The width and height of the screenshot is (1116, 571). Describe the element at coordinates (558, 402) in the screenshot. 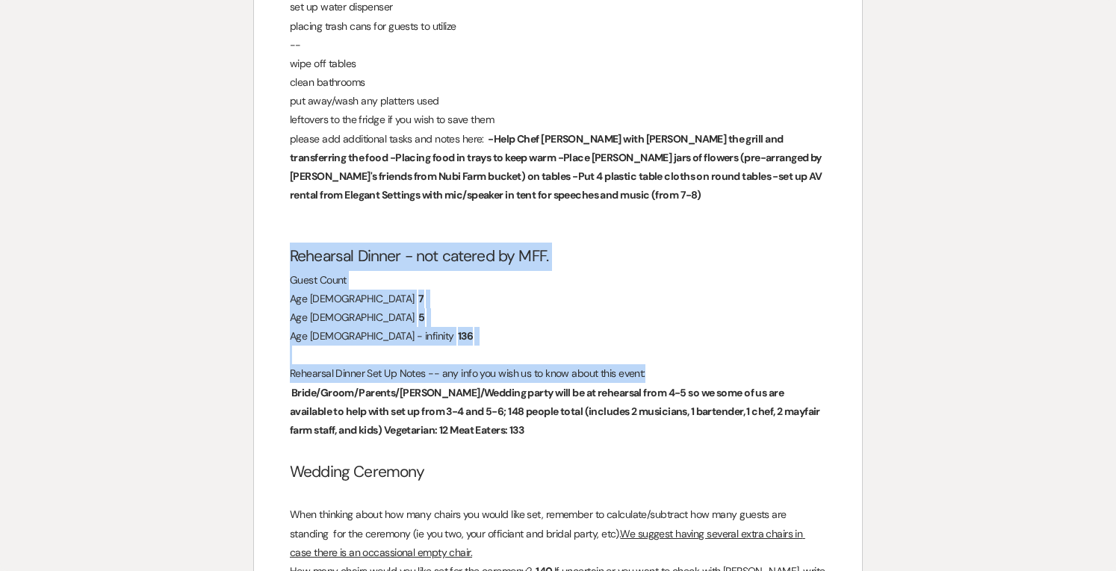

I see `p: Rehearsal Dinner Set Up Notes -- any info you wish us to know about this event:` at that location.